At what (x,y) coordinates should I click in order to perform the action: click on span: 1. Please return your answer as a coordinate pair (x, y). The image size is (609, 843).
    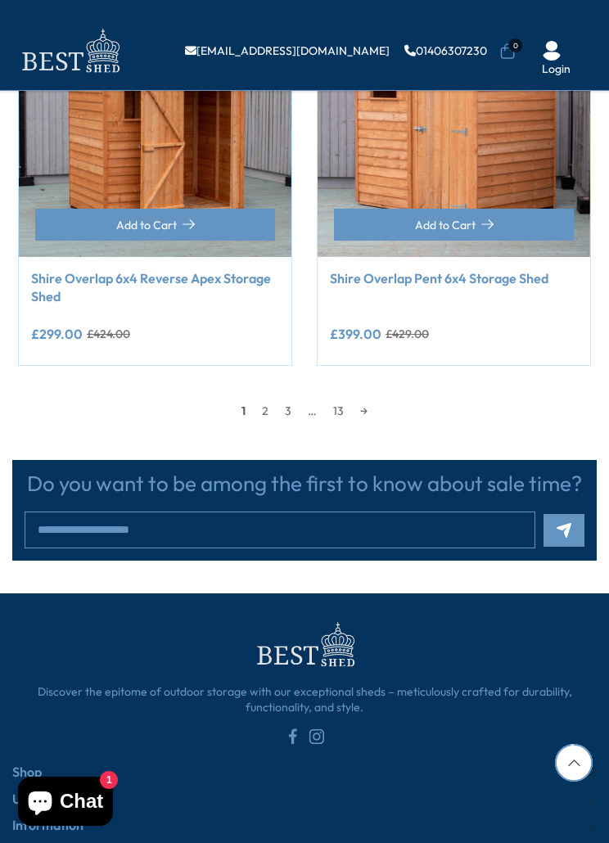
    Looking at the image, I should click on (243, 411).